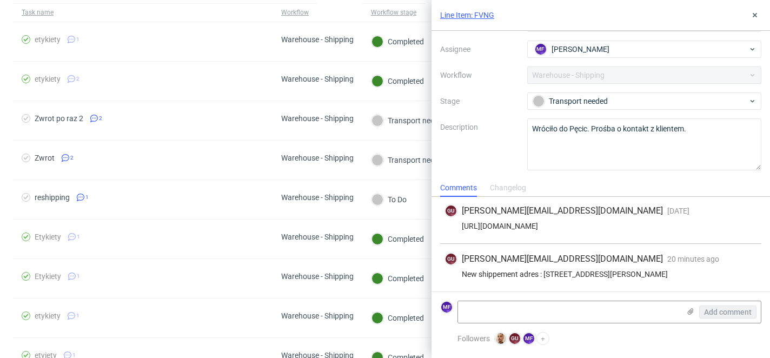 This screenshot has height=358, width=770. Describe the element at coordinates (44, 158) in the screenshot. I see `div: Zwrot` at that location.